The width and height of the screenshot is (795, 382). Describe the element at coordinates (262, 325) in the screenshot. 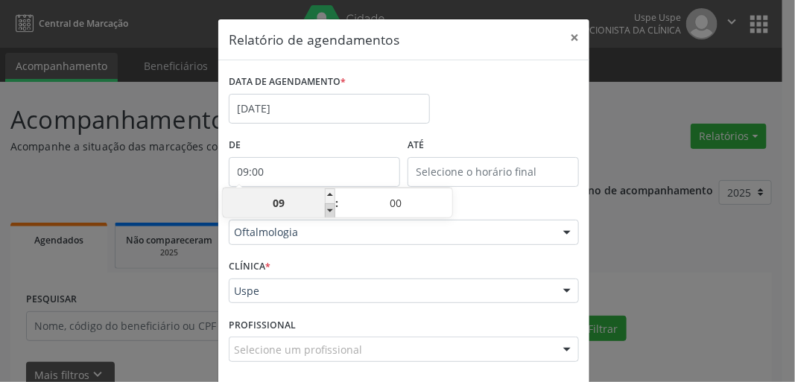

I see `label: PROFISSIONAL` at that location.